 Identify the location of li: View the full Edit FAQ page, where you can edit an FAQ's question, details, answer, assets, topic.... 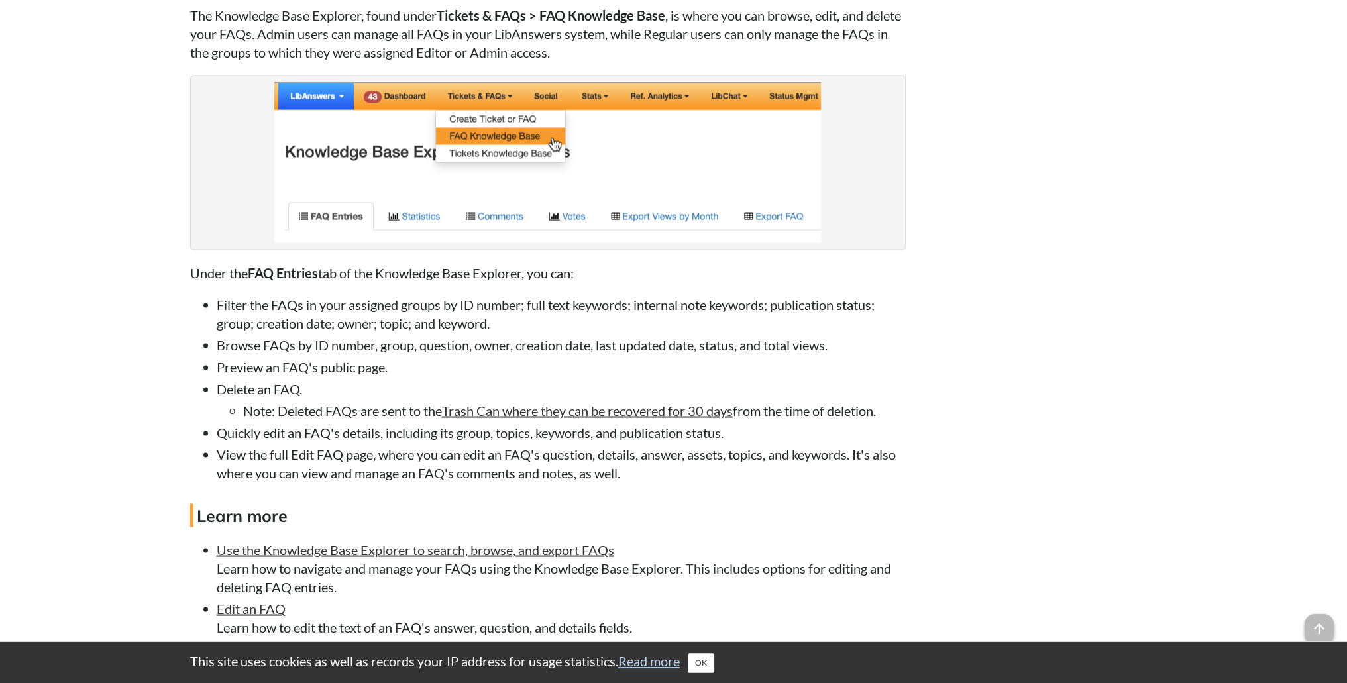
(561, 463).